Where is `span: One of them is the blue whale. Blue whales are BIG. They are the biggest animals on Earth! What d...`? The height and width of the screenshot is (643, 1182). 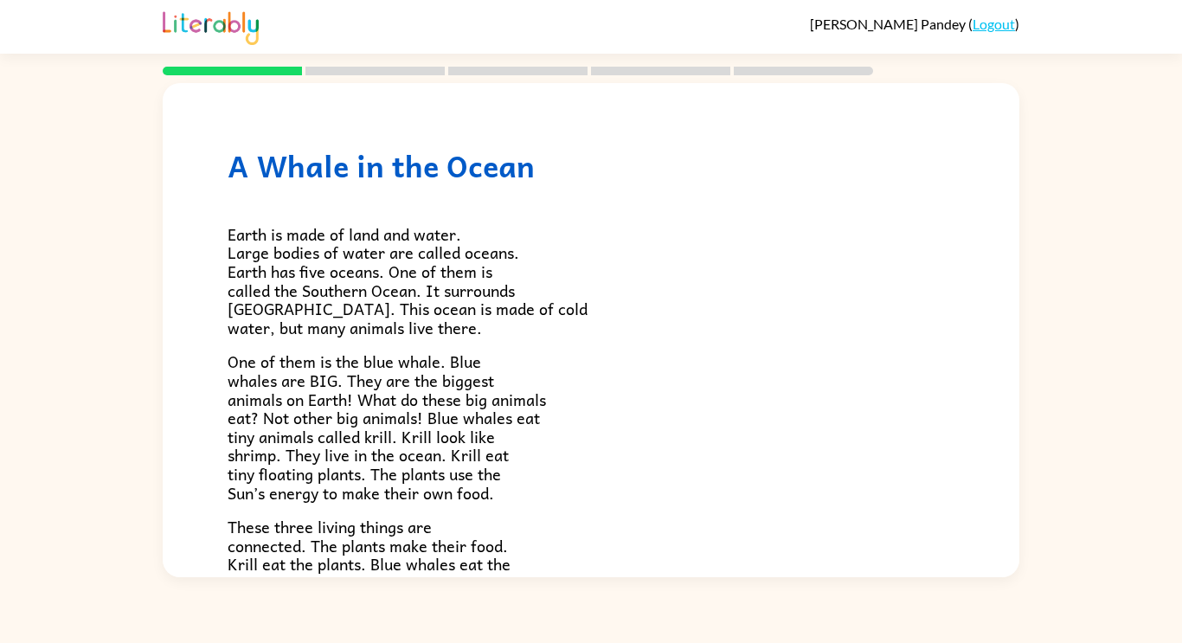
span: One of them is the blue whale. Blue whales are BIG. They are the biggest animals on Earth! What d... is located at coordinates (387, 427).